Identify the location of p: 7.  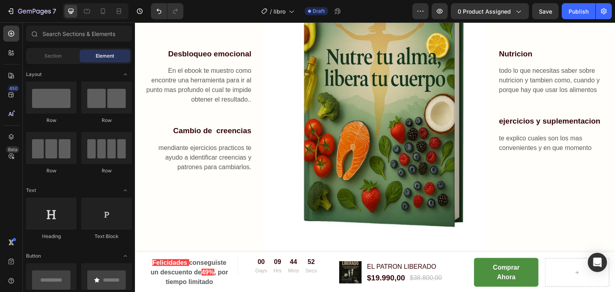
(54, 11).